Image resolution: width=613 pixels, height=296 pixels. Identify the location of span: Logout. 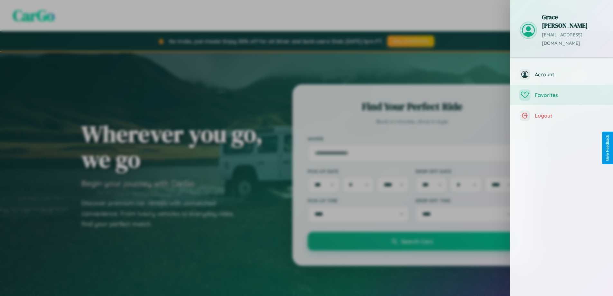
(569, 116).